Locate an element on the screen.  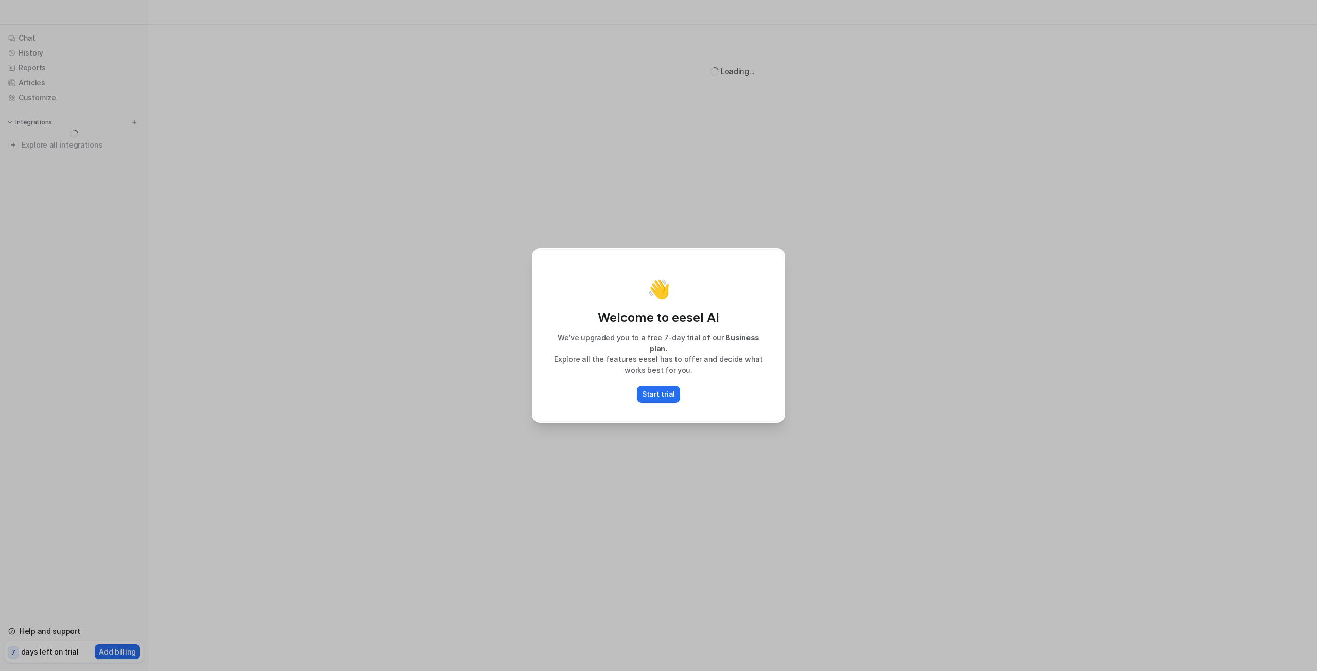
button: Start trial is located at coordinates (658, 394).